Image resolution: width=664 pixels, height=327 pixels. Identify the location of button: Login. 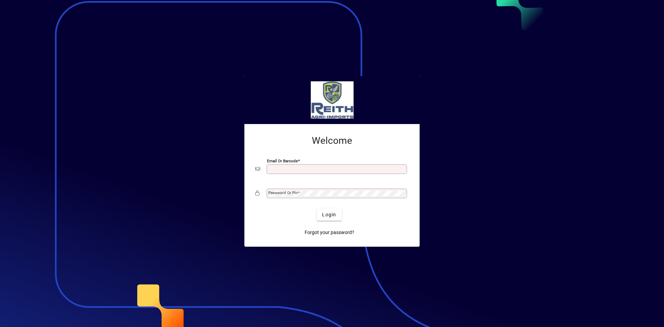
(329, 215).